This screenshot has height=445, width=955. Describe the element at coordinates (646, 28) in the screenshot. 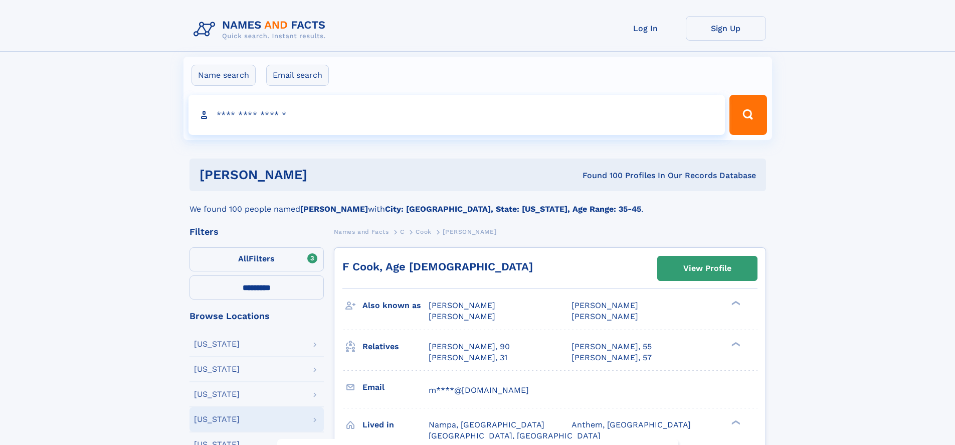

I see `a: Log In` at that location.